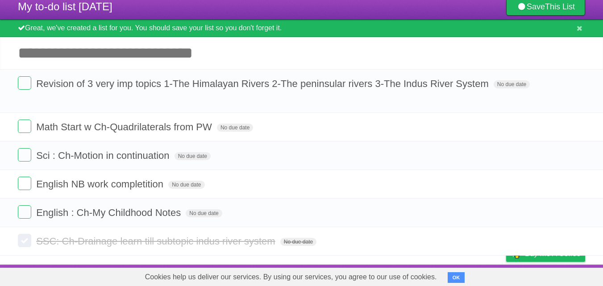 The height and width of the screenshot is (286, 603). I want to click on a: Suggest a feature, so click(557, 275).